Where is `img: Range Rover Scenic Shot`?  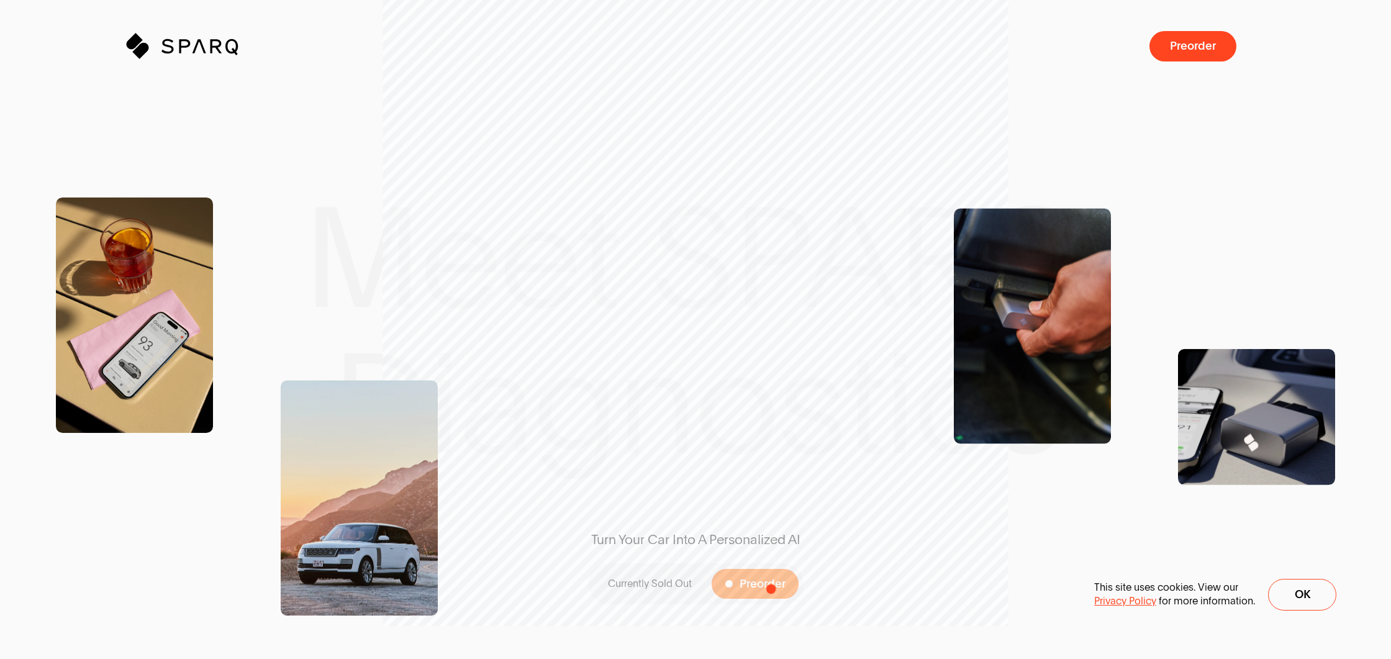 img: Range Rover Scenic Shot is located at coordinates (359, 498).